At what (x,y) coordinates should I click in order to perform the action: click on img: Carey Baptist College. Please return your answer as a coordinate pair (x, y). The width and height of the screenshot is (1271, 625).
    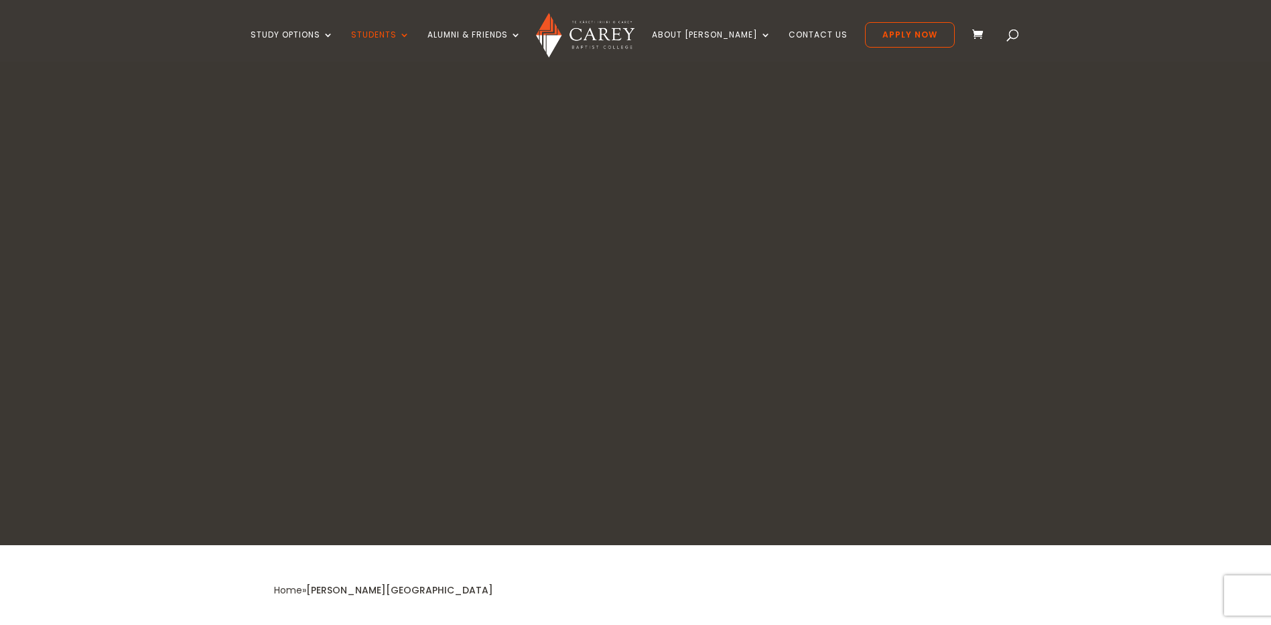
    Looking at the image, I should click on (585, 35).